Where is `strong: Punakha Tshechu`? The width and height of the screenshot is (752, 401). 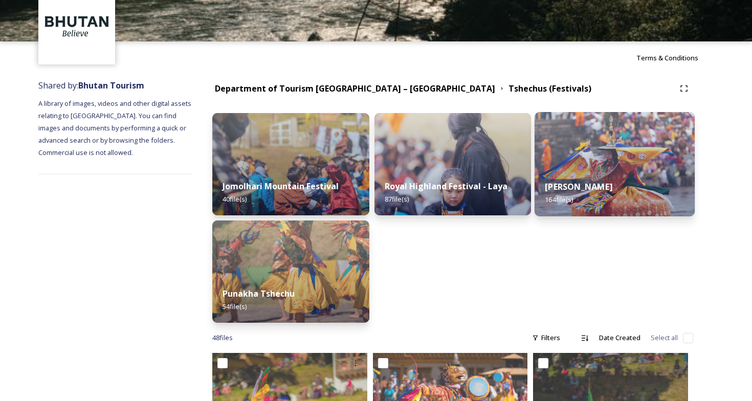 strong: Punakha Tshechu is located at coordinates (258, 294).